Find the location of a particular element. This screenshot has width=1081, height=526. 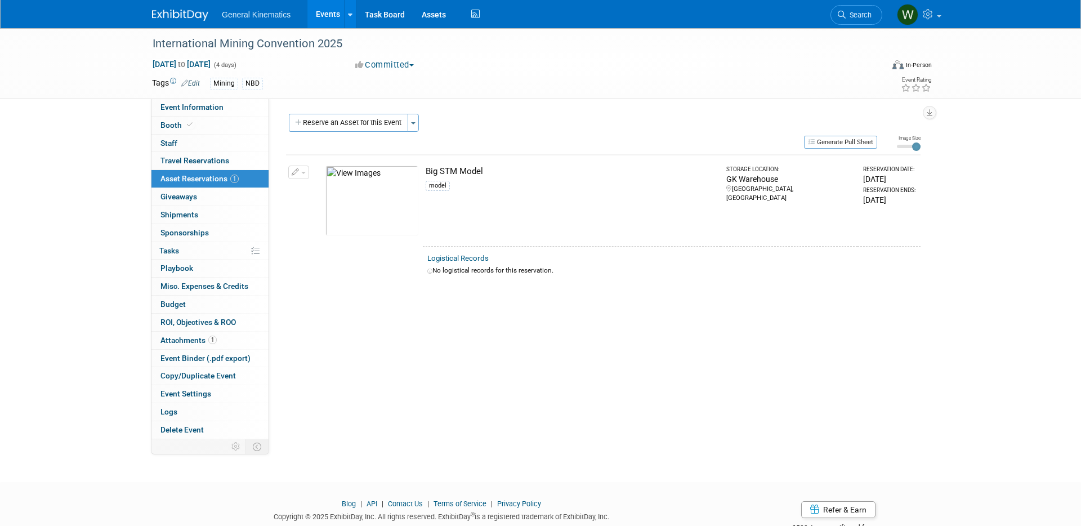

a: Contact Us is located at coordinates (405, 503).